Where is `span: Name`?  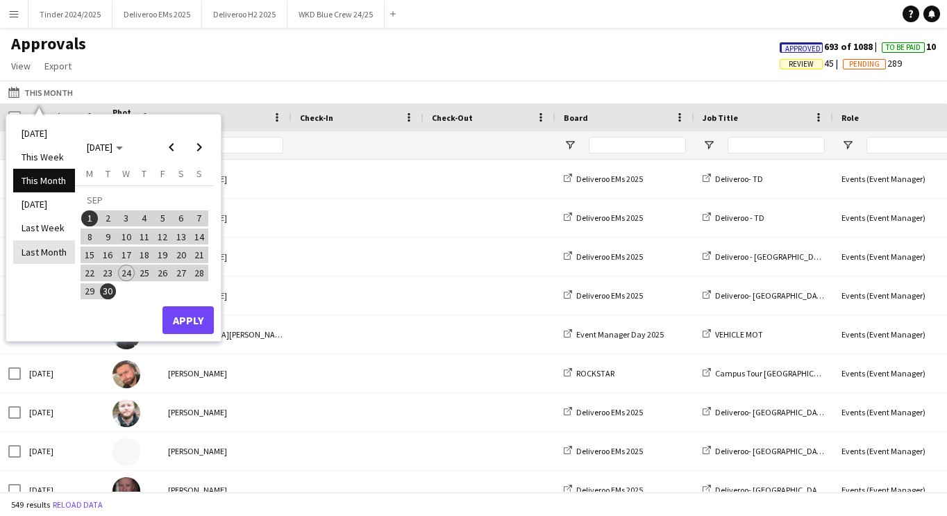 span: Name is located at coordinates (179, 117).